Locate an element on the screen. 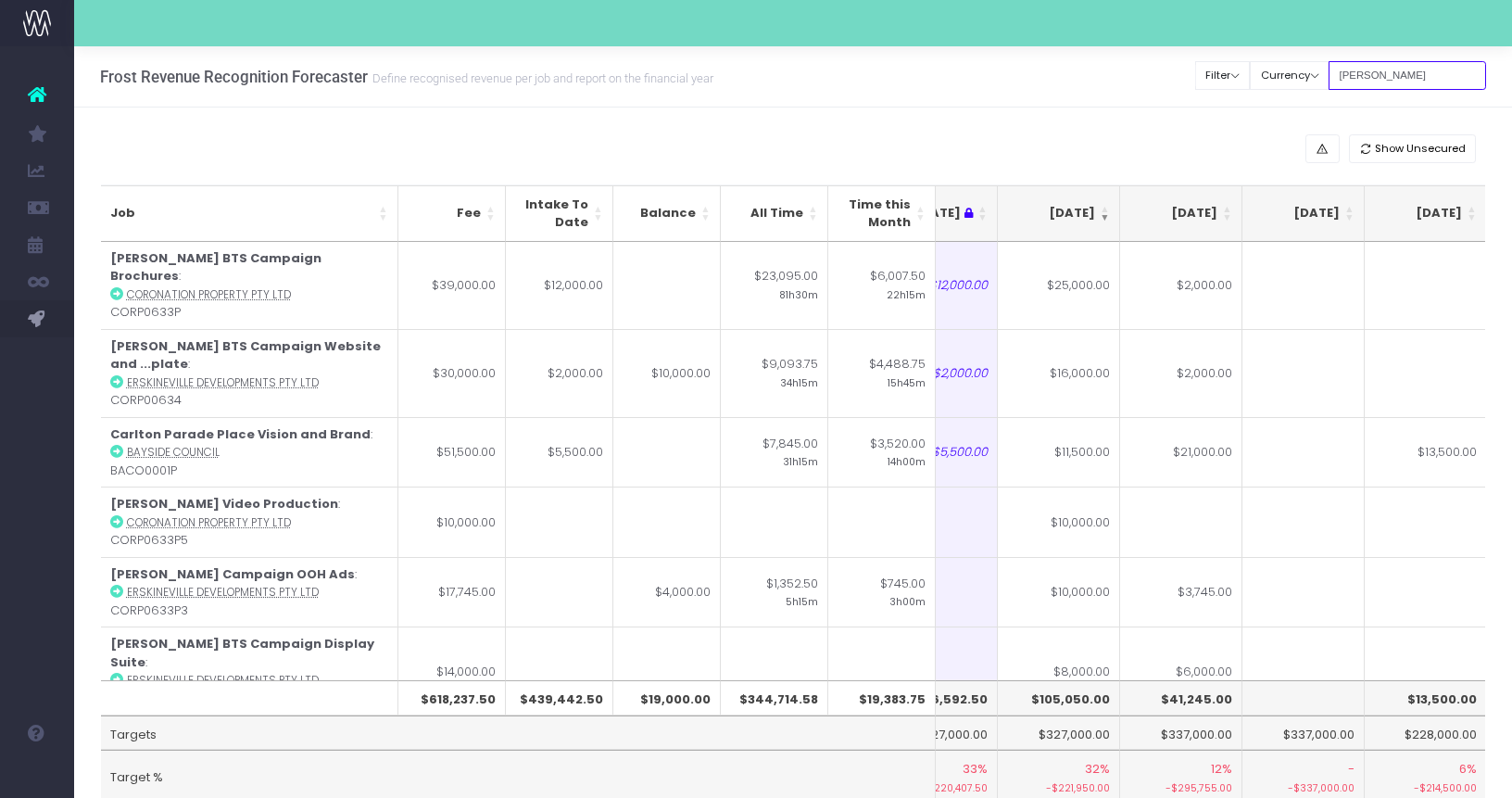  td: : CORP0633P3 is located at coordinates (249, 592).